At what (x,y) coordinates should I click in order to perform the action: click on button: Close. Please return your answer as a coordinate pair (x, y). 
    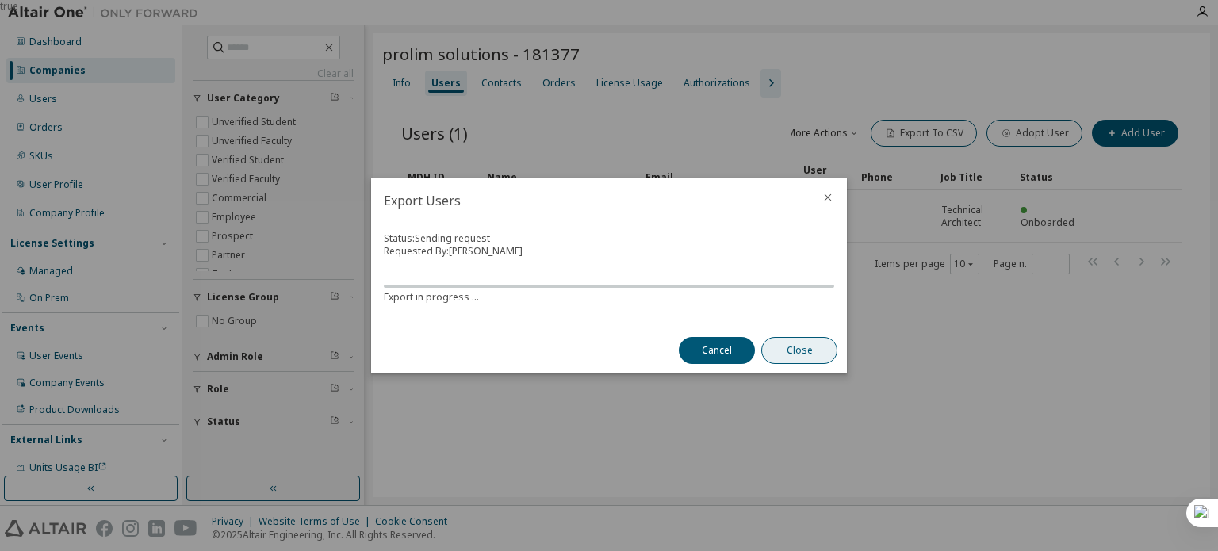
    Looking at the image, I should click on (799, 351).